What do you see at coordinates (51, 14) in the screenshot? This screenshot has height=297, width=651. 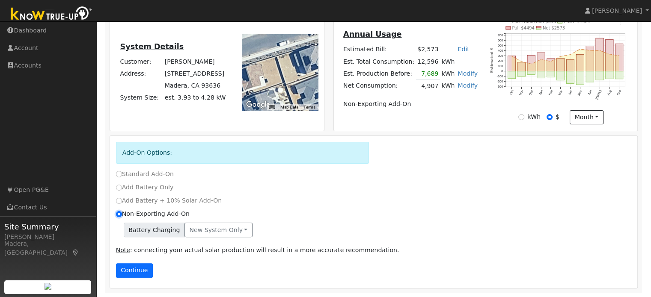 I see `img: Know True-Up` at bounding box center [51, 14].